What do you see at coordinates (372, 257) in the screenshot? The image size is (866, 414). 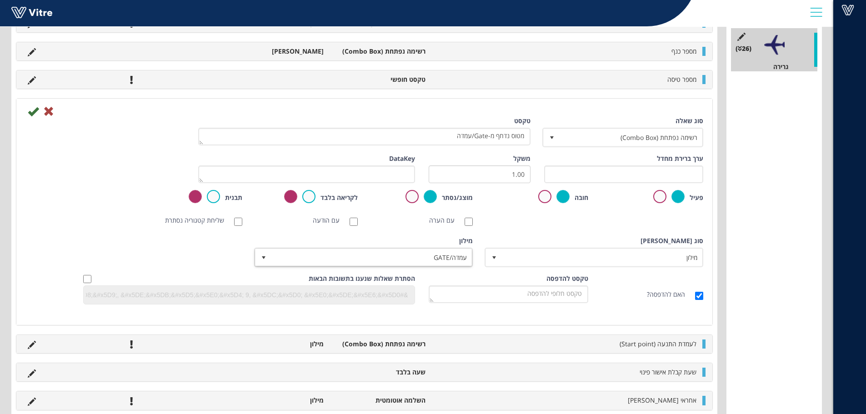 I see `span: עמדה/GATE` at bounding box center [372, 257].